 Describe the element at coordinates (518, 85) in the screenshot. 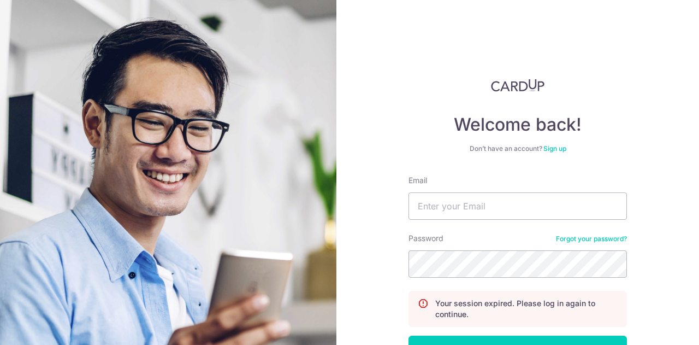

I see `img: CardUp Logo` at that location.